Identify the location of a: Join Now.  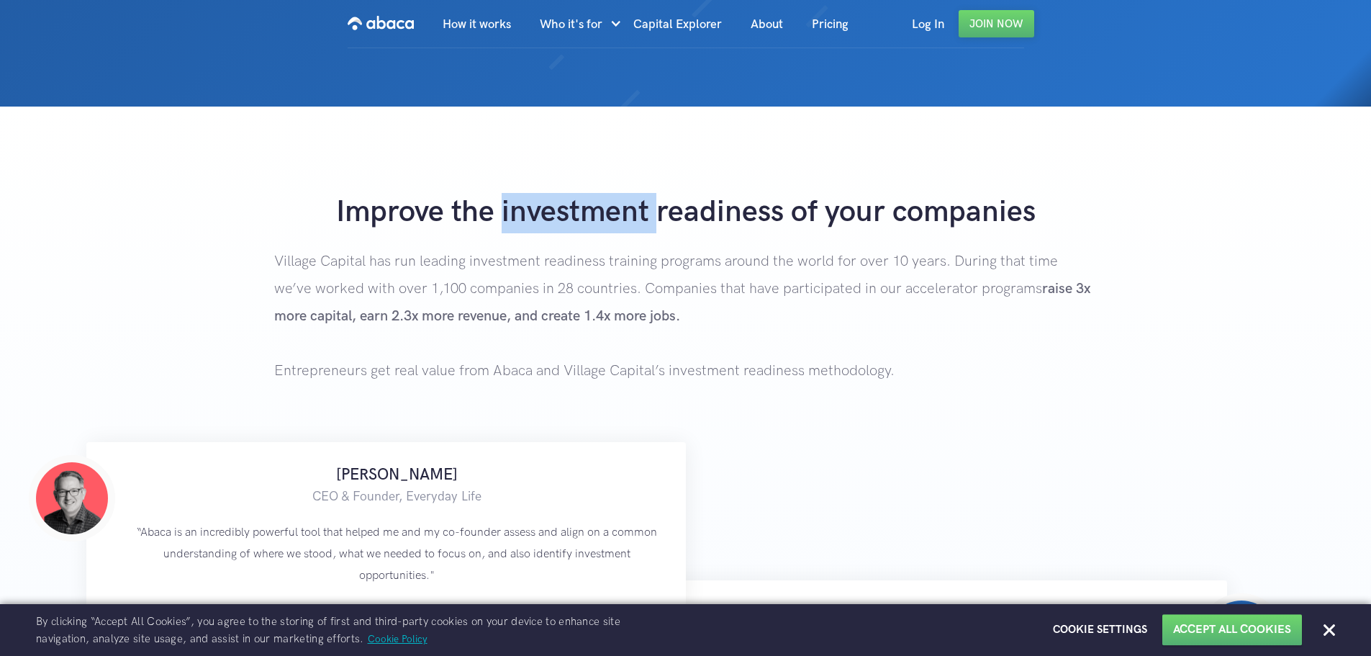
(996, 24).